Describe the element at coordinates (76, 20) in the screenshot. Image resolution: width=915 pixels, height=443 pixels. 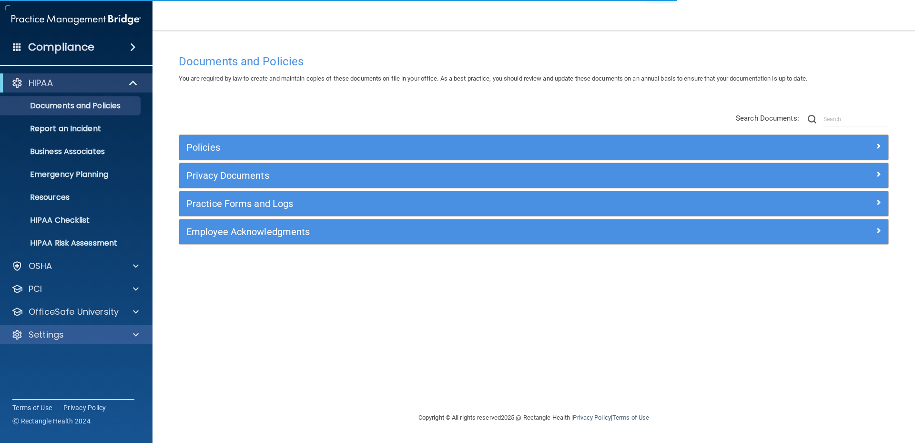
I see `img: PMB logo` at that location.